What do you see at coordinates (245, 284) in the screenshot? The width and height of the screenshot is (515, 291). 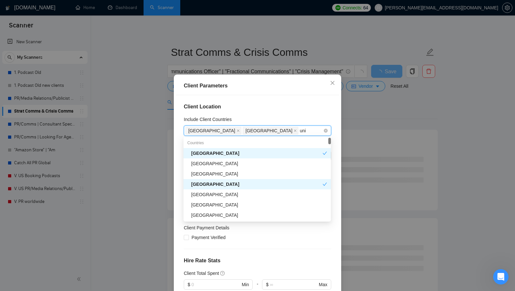 I see `span: Min` at bounding box center [245, 284].